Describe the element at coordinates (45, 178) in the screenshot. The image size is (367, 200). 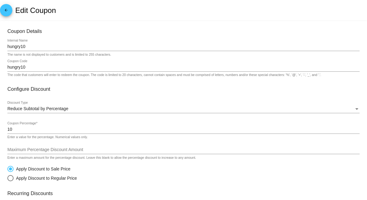
I see `div: Apply Discount to Regular Price` at that location.